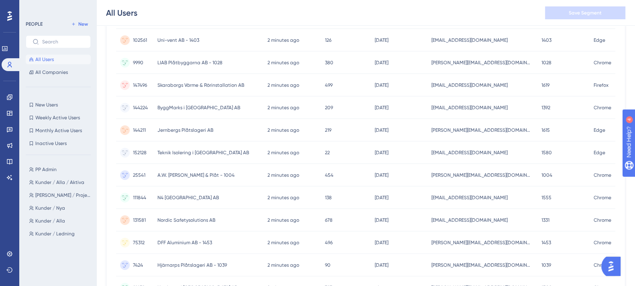  I want to click on div: All Users, so click(122, 13).